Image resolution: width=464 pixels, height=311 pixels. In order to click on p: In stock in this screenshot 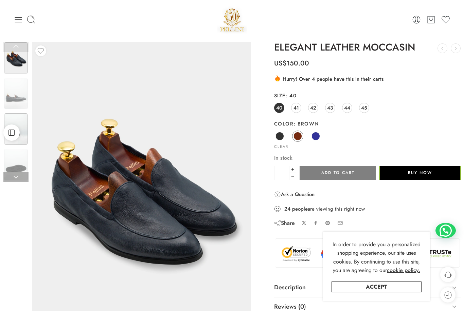, I will do `click(367, 158)`.